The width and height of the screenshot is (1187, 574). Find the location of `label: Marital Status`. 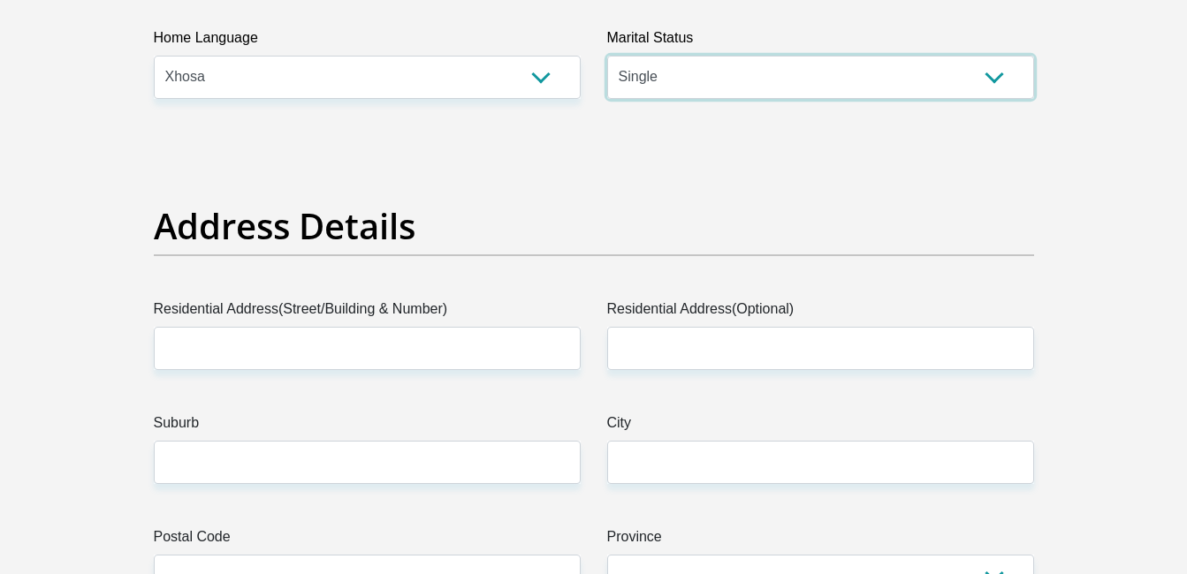

label: Marital Status is located at coordinates (820, 42).